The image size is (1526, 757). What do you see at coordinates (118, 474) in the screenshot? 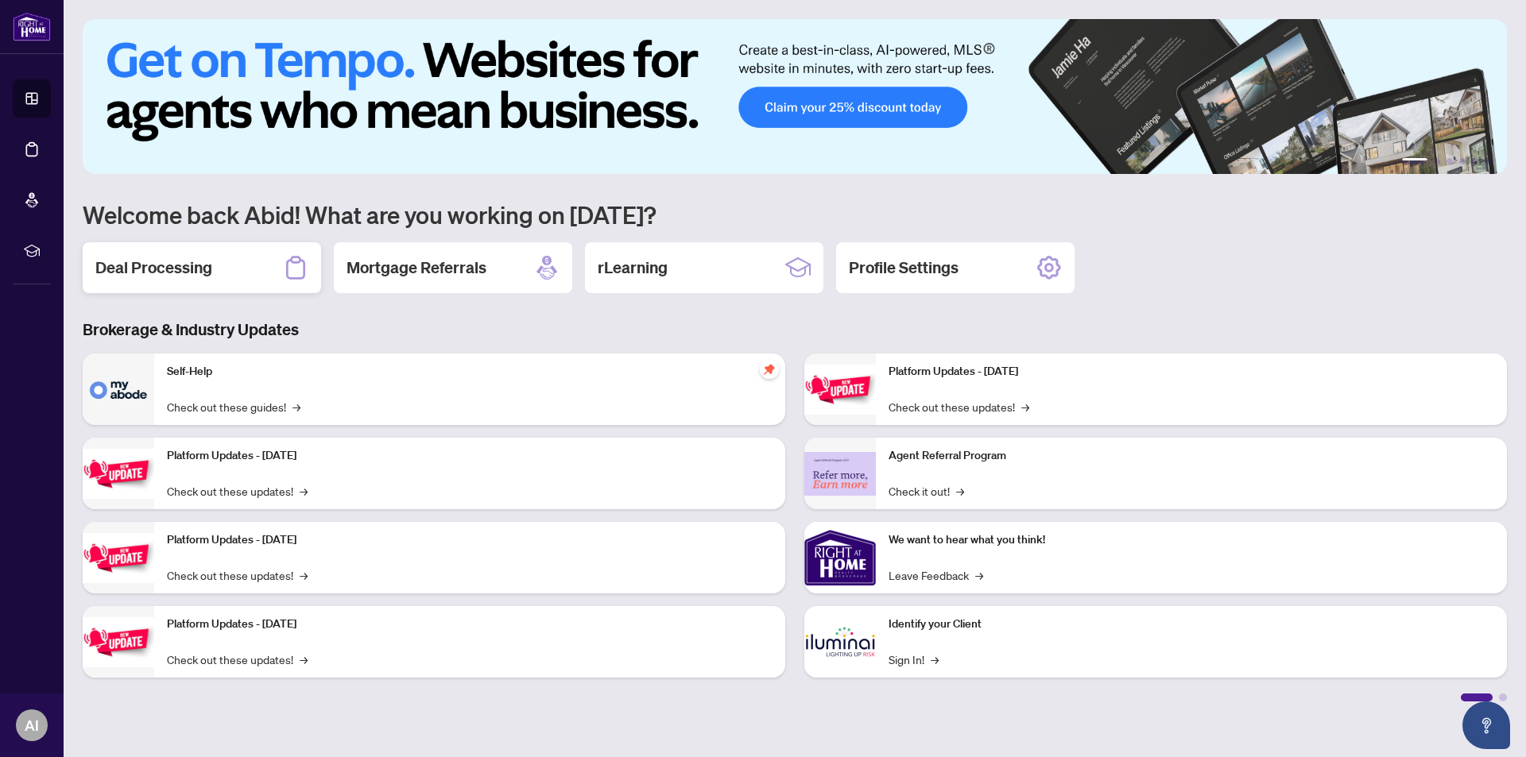
I see `img: Platform Updates - September 16, 2025` at bounding box center [118, 474].